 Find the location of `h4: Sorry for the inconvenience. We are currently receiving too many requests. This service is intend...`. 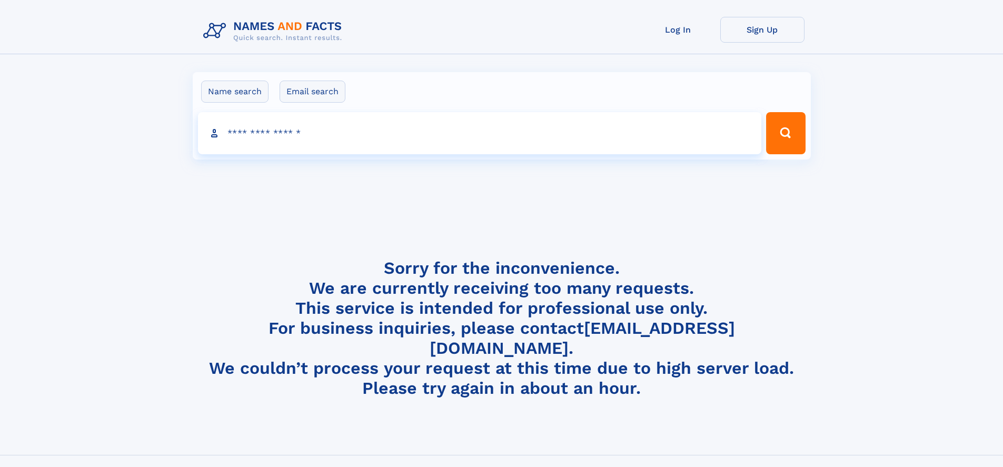

h4: Sorry for the inconvenience. We are currently receiving too many requests. This service is intend... is located at coordinates (502, 328).